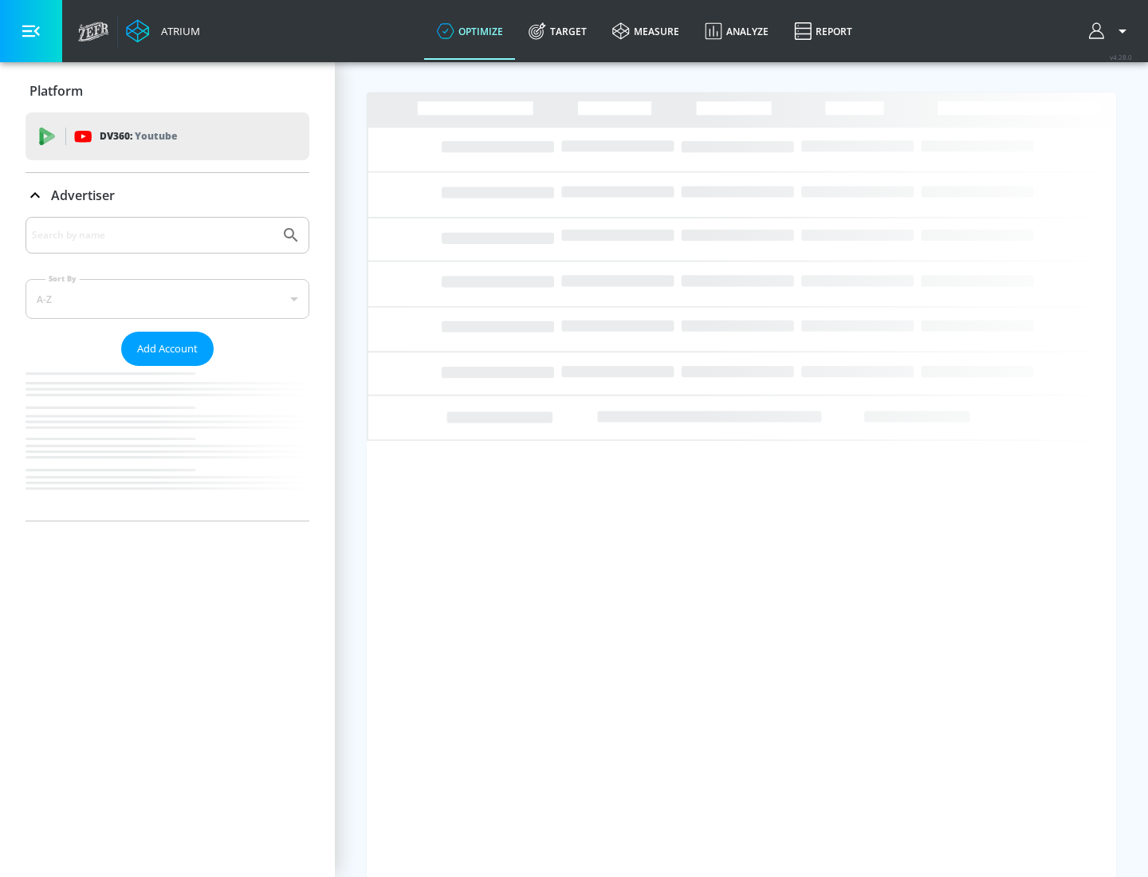 This screenshot has width=1148, height=877. What do you see at coordinates (83, 195) in the screenshot?
I see `p: Advertiser` at bounding box center [83, 195].